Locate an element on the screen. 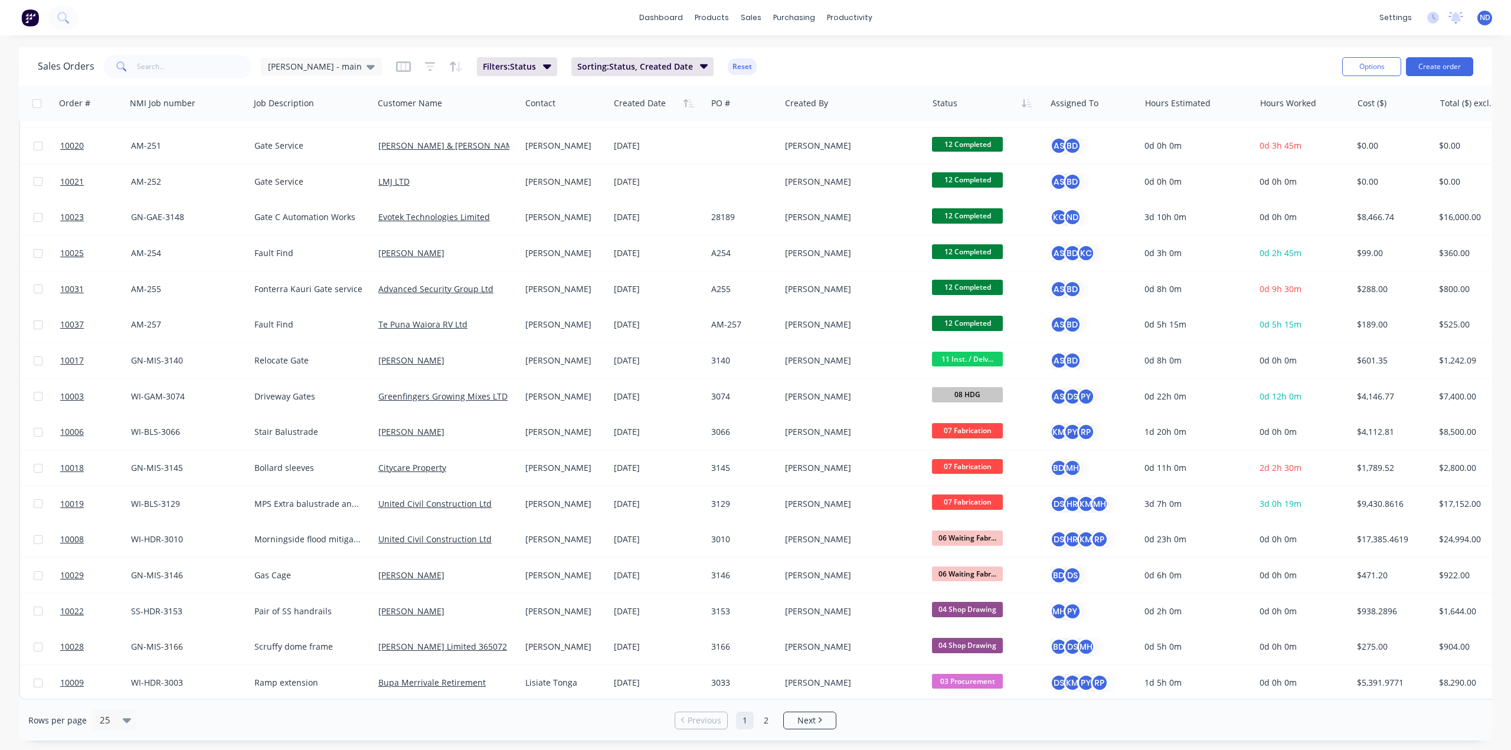 Image resolution: width=1511 pixels, height=750 pixels. div: AM-252 is located at coordinates (185, 182).